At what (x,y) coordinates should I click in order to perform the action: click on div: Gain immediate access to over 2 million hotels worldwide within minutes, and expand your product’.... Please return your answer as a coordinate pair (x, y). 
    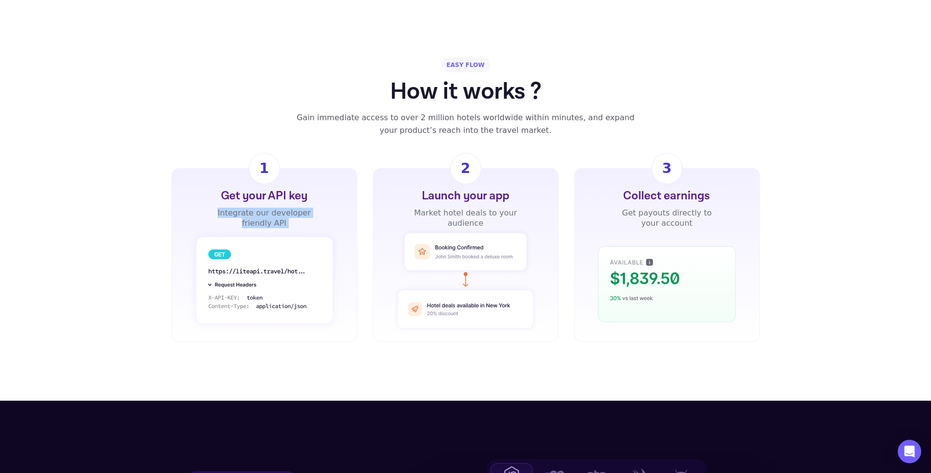
    Looking at the image, I should click on (466, 124).